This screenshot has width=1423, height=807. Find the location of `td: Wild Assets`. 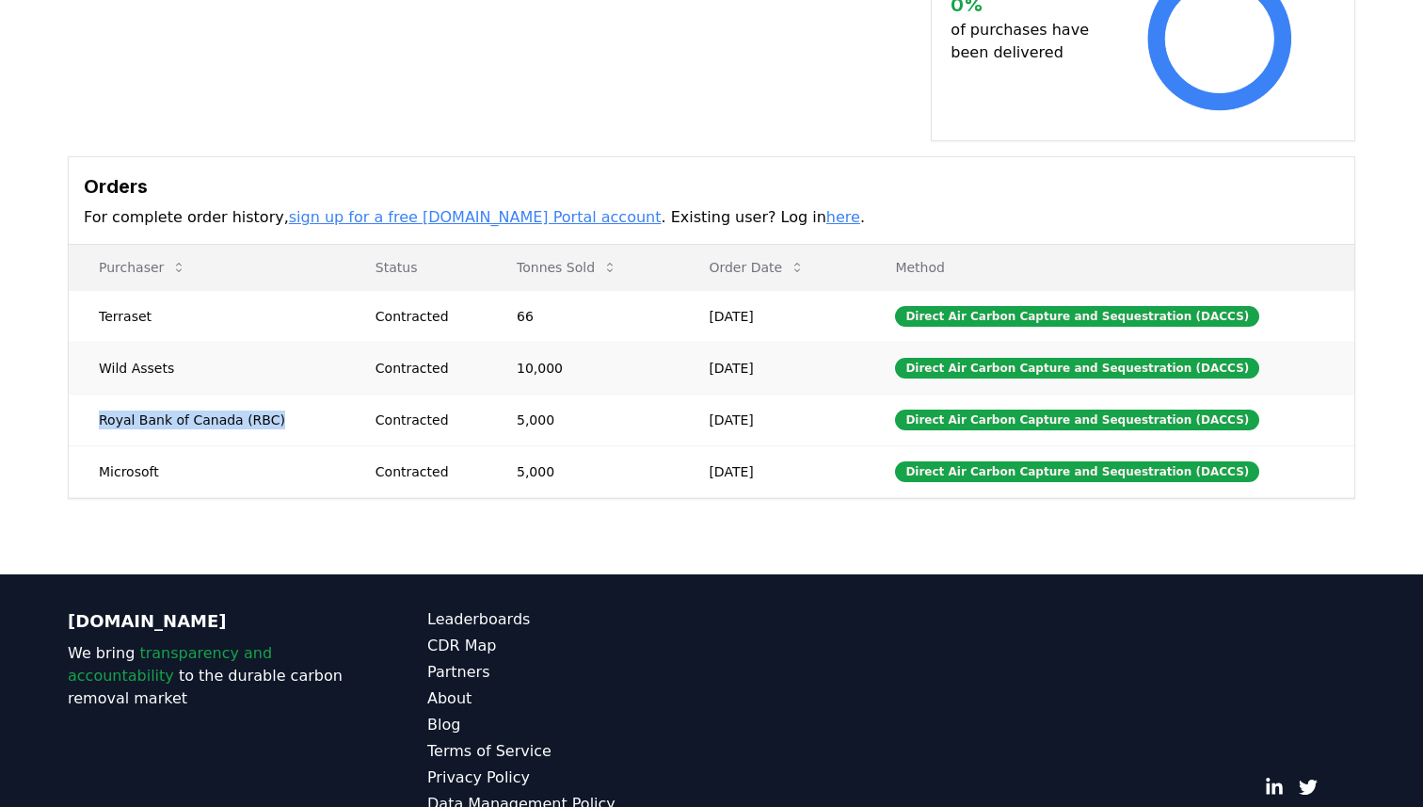

td: Wild Assets is located at coordinates (207, 367).